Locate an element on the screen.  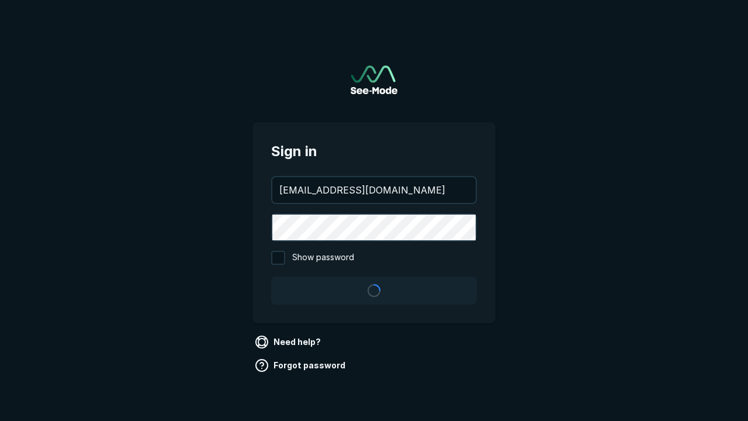
input: your@email.com is located at coordinates (374, 190).